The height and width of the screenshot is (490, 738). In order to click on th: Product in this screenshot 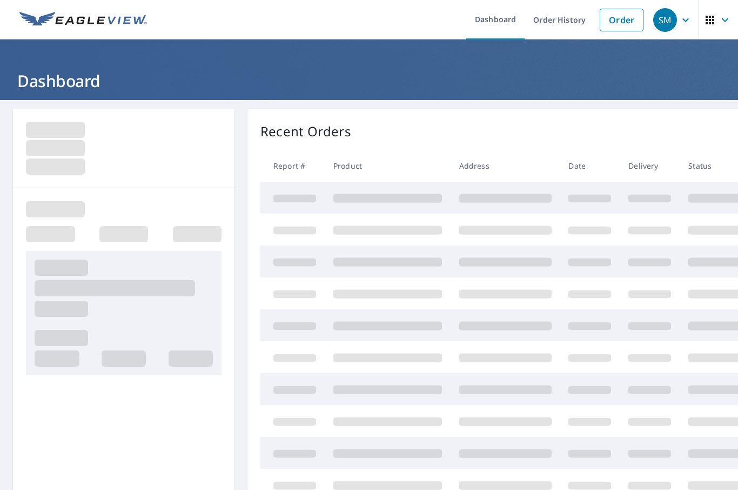, I will do `click(388, 165)`.